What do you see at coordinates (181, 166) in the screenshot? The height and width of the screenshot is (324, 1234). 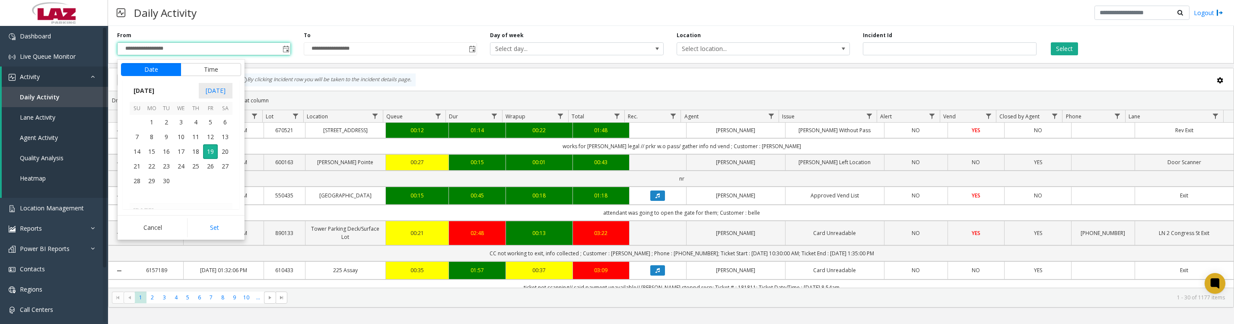 I see `span: 24` at bounding box center [181, 166].